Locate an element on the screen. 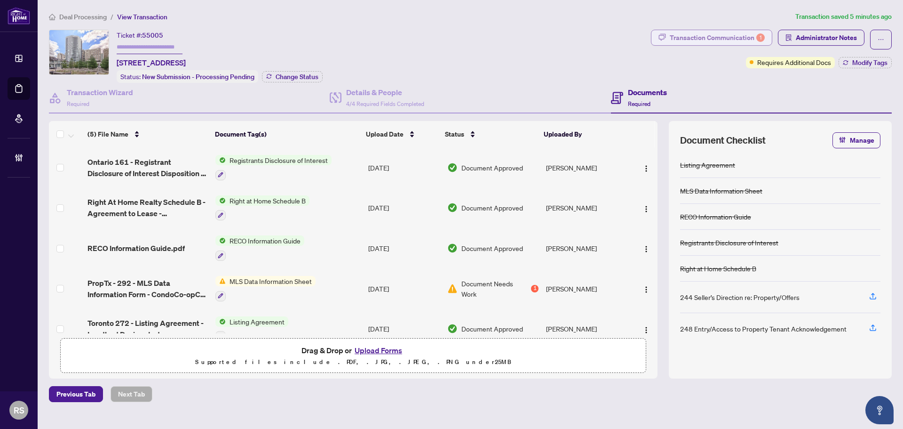 The height and width of the screenshot is (429, 903). button: Previous Tab is located at coordinates (76, 394).